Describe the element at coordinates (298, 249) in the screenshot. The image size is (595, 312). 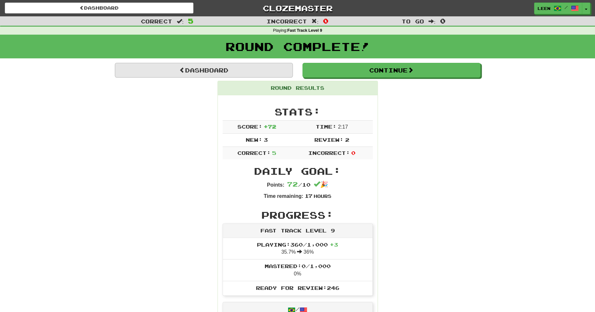
I see `li: 35.7% 36%` at that location.